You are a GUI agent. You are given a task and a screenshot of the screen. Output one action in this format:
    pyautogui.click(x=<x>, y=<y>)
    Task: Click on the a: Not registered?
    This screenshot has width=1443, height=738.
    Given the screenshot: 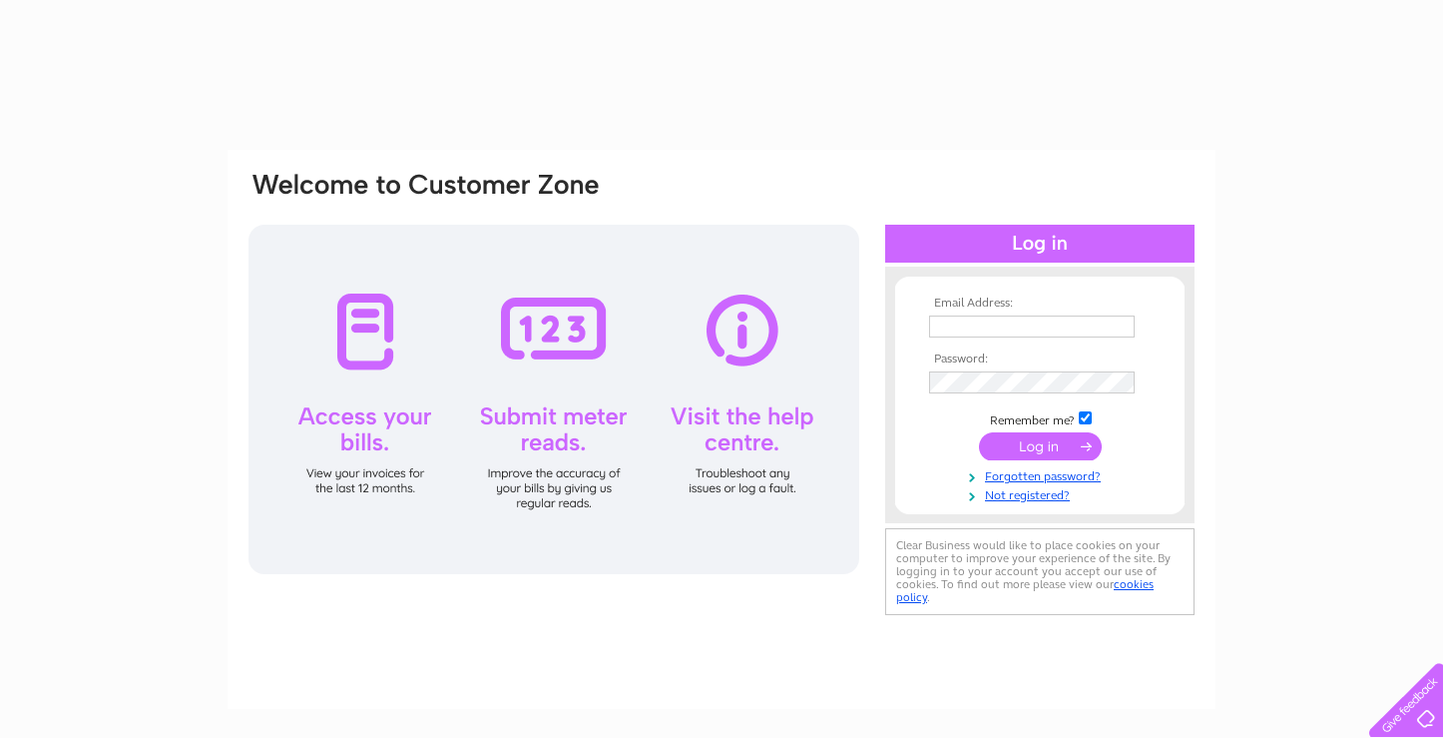 What is the action you would take?
    pyautogui.click(x=1042, y=493)
    